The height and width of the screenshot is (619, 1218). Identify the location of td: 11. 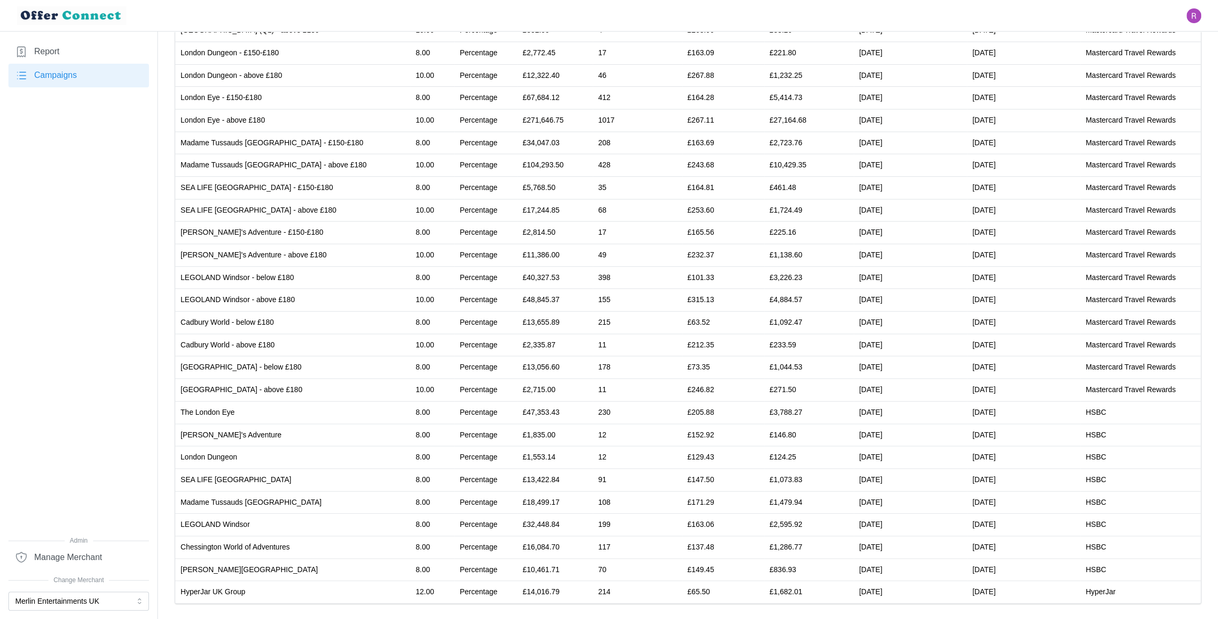
(638, 345).